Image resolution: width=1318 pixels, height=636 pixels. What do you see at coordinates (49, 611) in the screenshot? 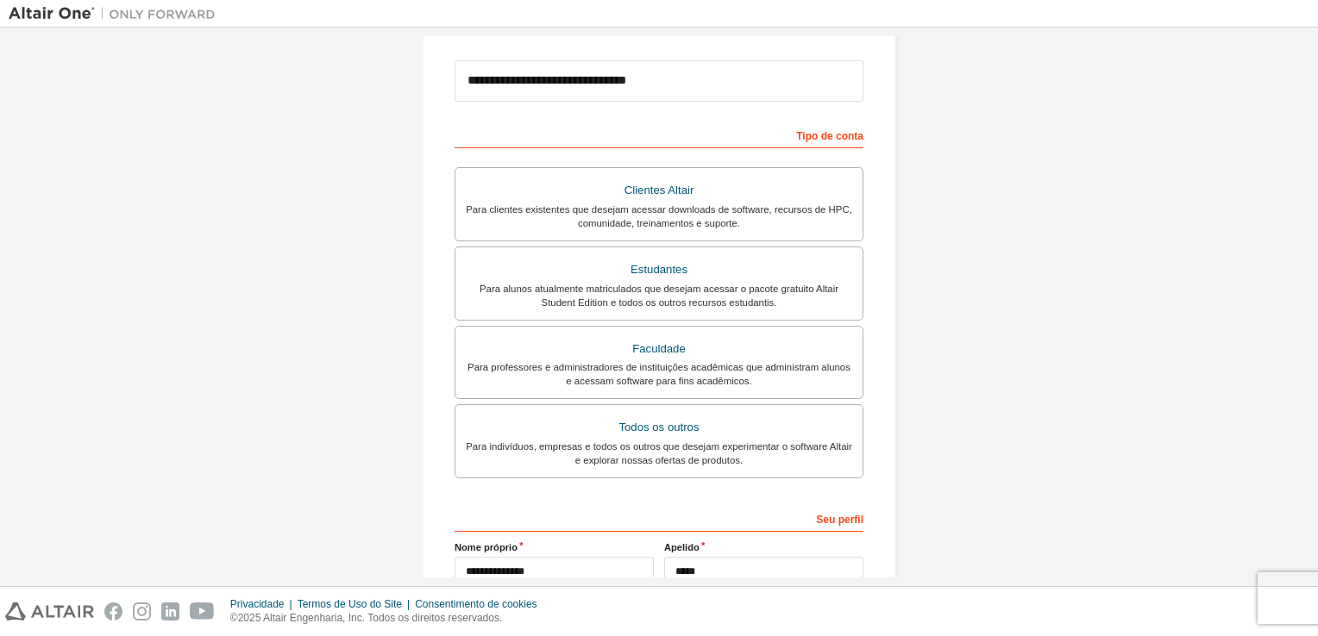
I see `img: altair_logo.svg` at bounding box center [49, 611].